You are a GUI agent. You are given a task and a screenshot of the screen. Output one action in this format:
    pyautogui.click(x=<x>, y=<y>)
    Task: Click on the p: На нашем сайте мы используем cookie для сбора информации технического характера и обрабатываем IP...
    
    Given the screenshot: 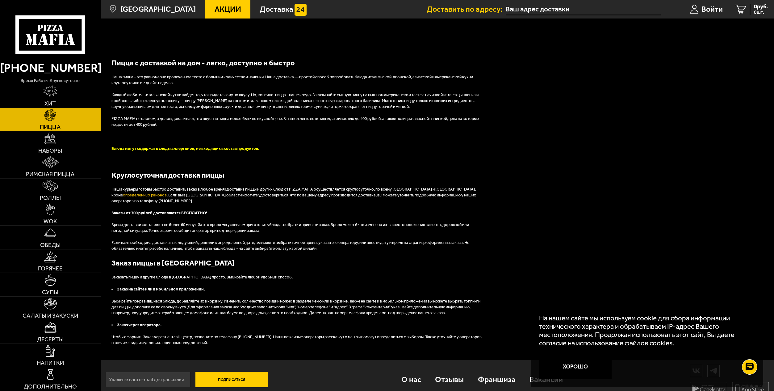 What is the action you would take?
    pyautogui.click(x=645, y=331)
    